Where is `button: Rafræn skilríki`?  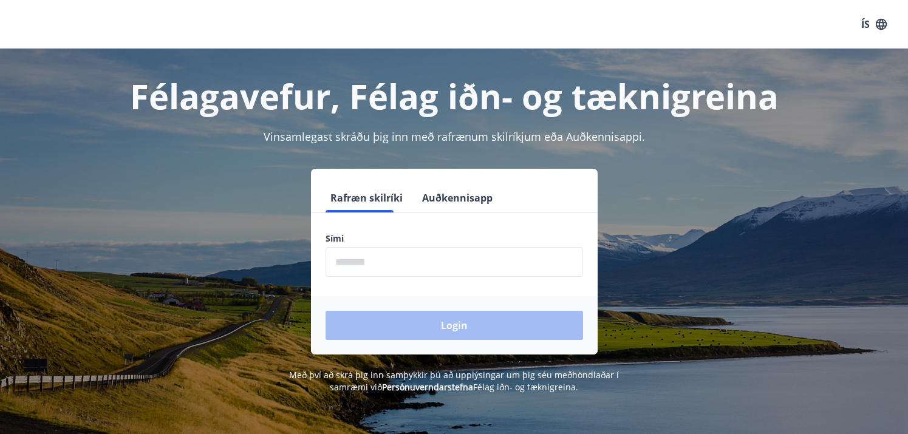 button: Rafræn skilríki is located at coordinates (366, 198).